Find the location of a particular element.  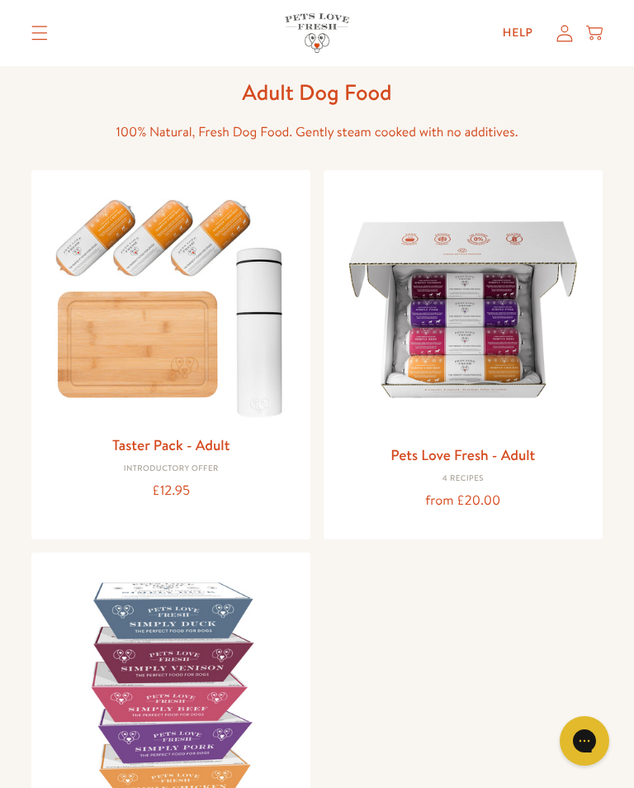

div: from £20.00 is located at coordinates (463, 500).